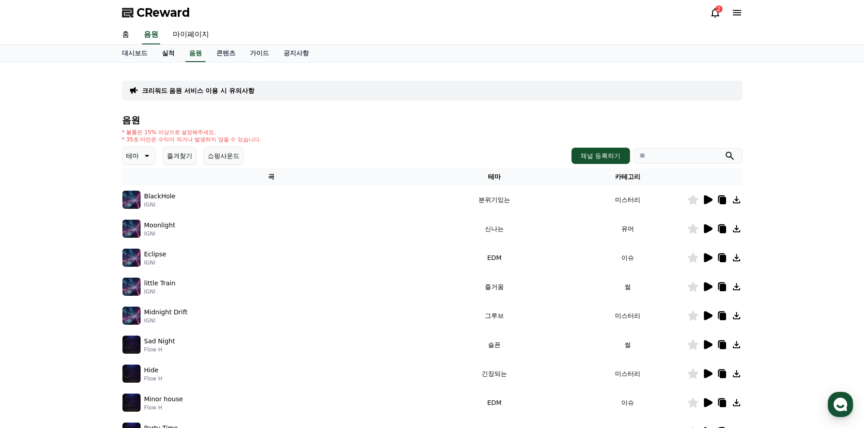 This screenshot has width=864, height=428. I want to click on td: 그루브, so click(494, 316).